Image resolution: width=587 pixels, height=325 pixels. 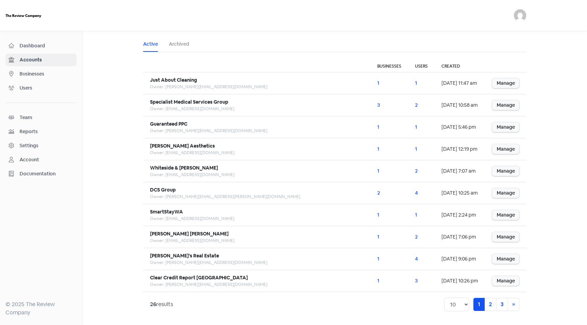 I want to click on a: Accounts, so click(x=41, y=60).